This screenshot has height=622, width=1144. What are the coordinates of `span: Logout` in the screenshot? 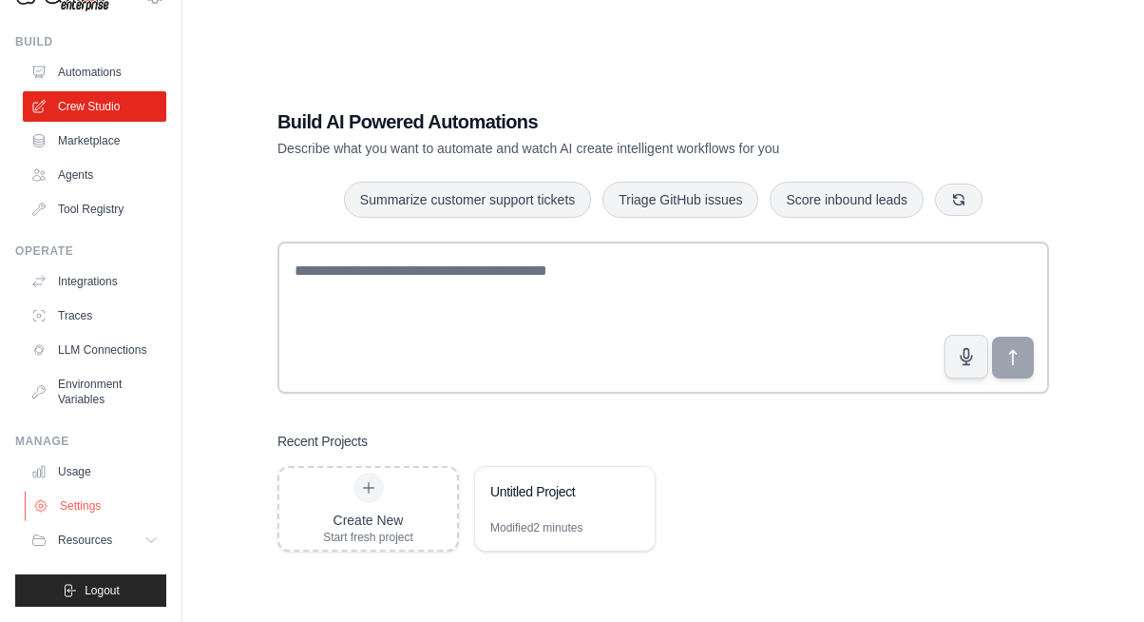 It's located at (102, 590).